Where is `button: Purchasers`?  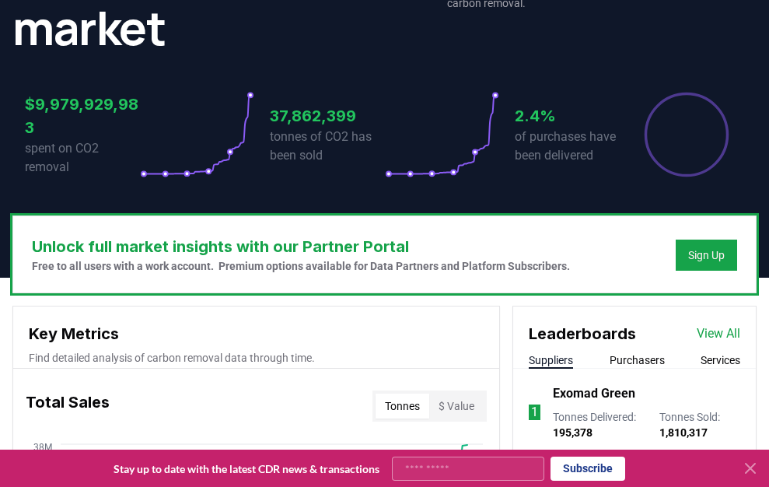
button: Purchasers is located at coordinates (637, 360).